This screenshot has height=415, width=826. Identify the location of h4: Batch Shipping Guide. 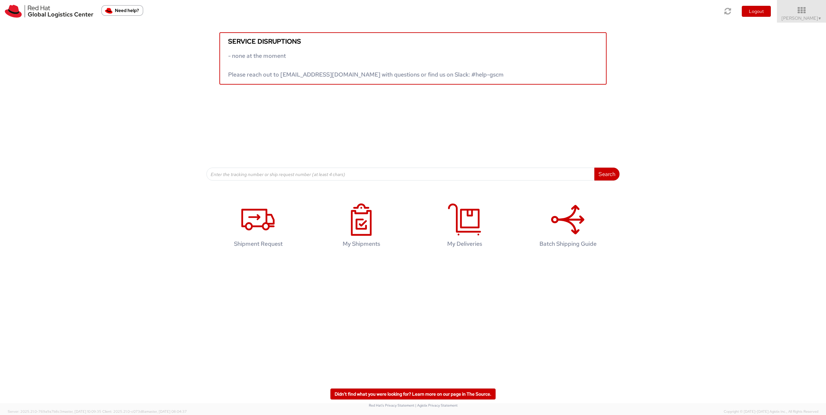
(568, 244).